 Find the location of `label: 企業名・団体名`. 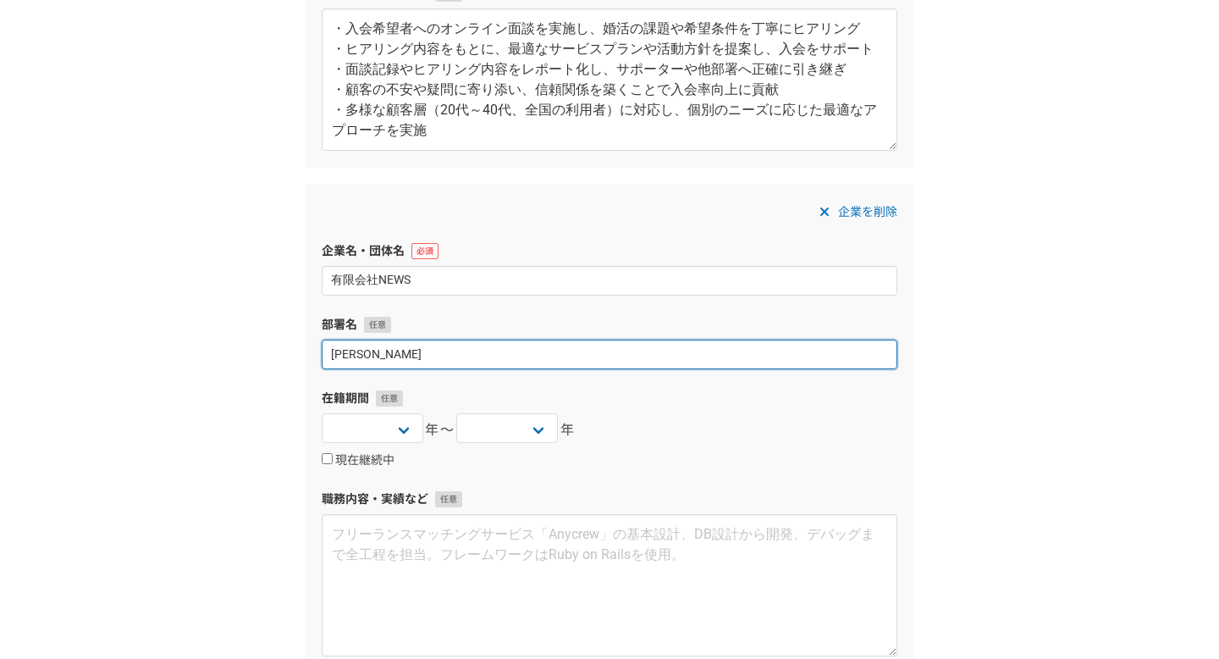

label: 企業名・団体名 is located at coordinates (610, 251).